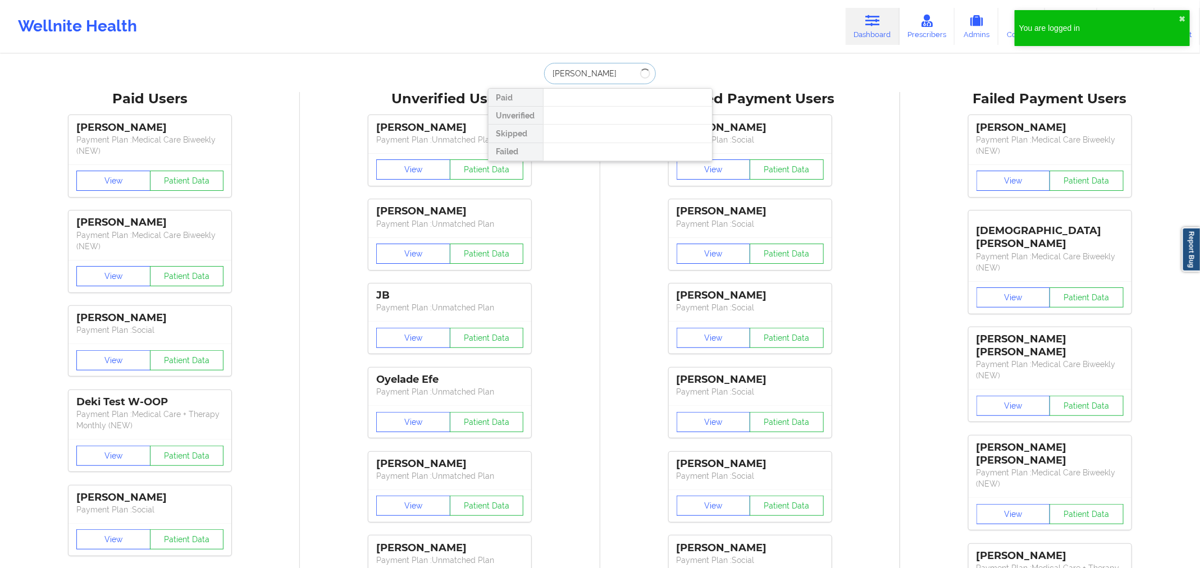  What do you see at coordinates (515, 98) in the screenshot?
I see `div: Paid` at bounding box center [515, 98].